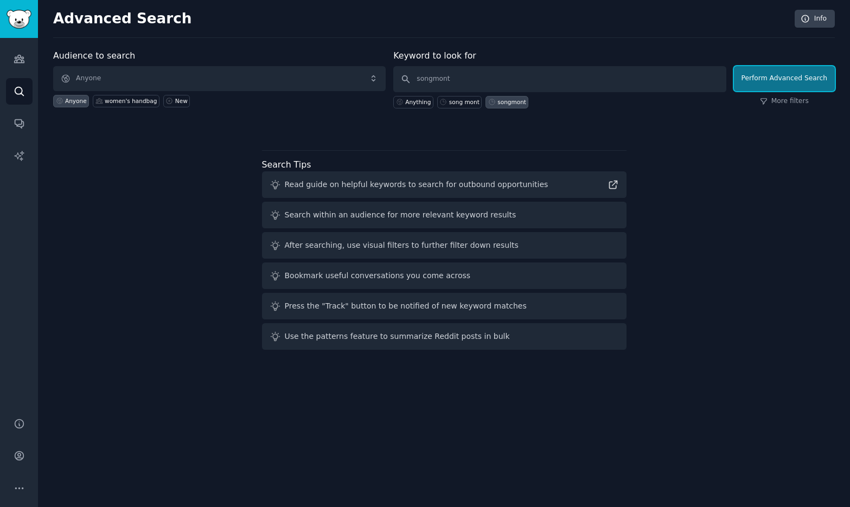 This screenshot has width=850, height=507. Describe the element at coordinates (815, 19) in the screenshot. I see `a: Info` at that location.